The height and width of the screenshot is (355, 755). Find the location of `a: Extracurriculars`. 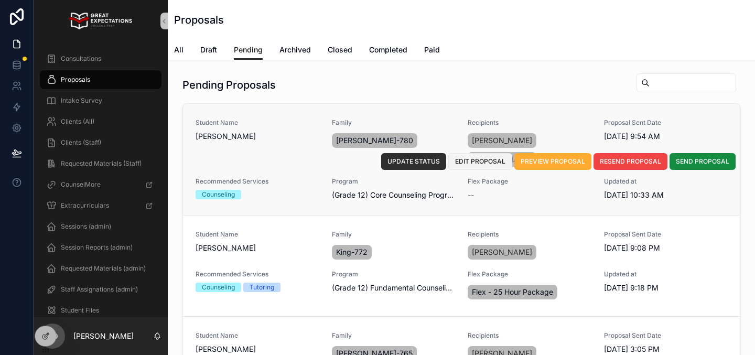

a: Extracurriculars is located at coordinates (101, 205).